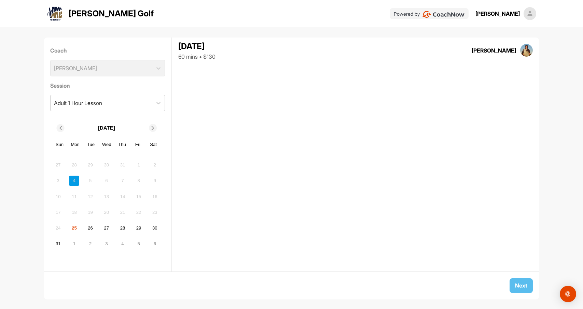 This screenshot has width=583, height=309. Describe the element at coordinates (74, 181) in the screenshot. I see `div: Not available Monday, August 4th, 2025` at that location.